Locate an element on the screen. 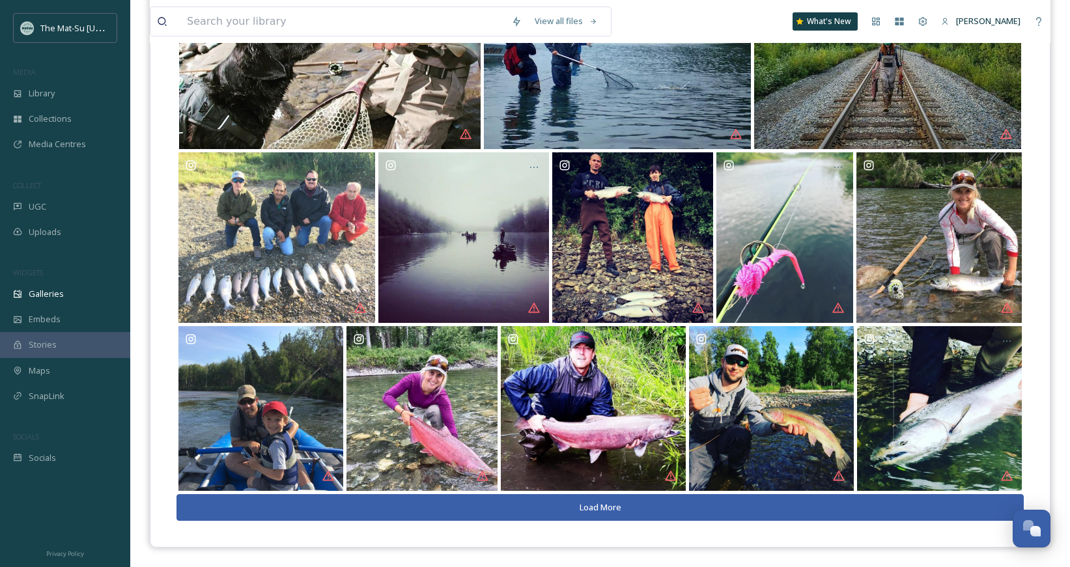 This screenshot has width=1070, height=567. span: Stories is located at coordinates (42, 345).